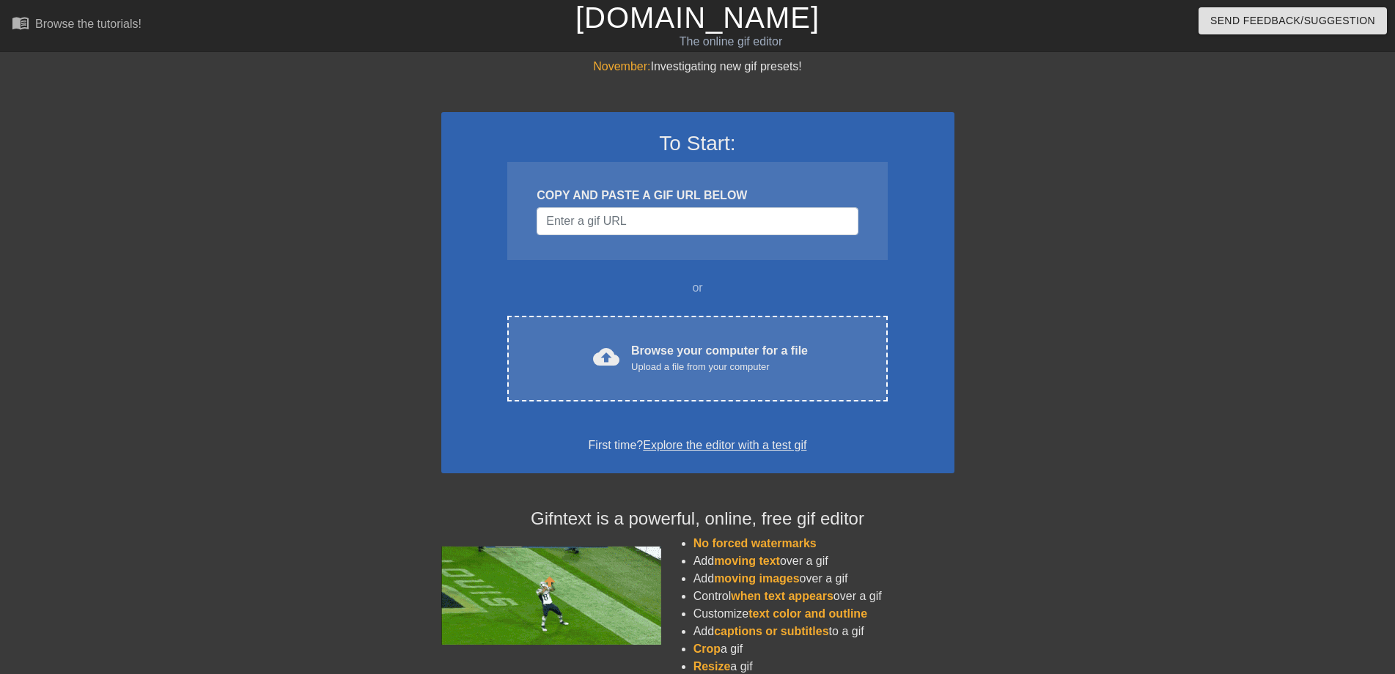  What do you see at coordinates (76, 25) in the screenshot?
I see `a: Browse the tutorials!` at bounding box center [76, 25].